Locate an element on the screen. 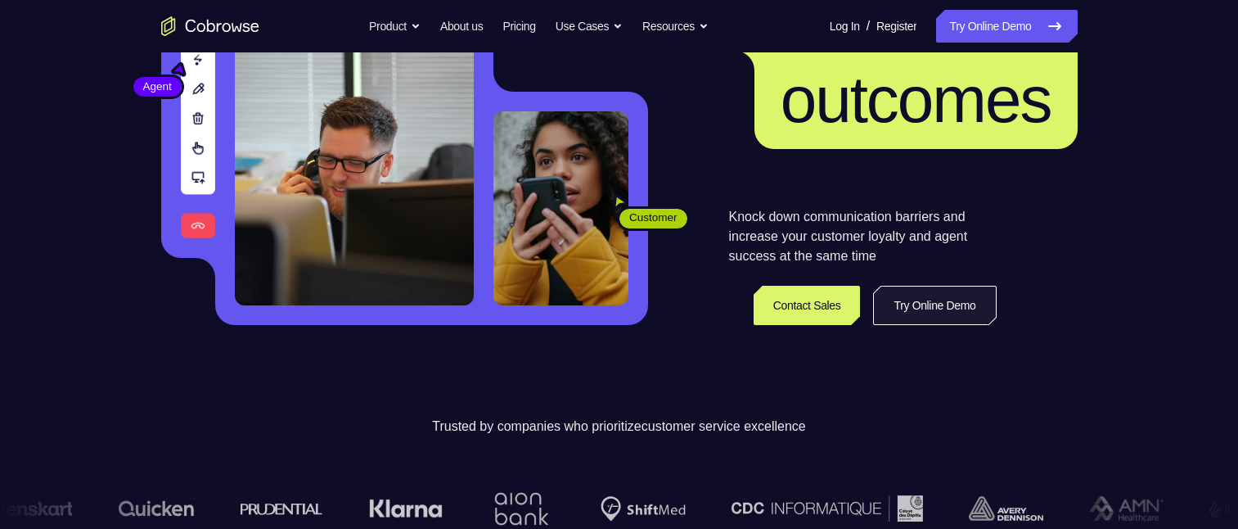 This screenshot has height=529, width=1238. a: Pricing is located at coordinates (519, 26).